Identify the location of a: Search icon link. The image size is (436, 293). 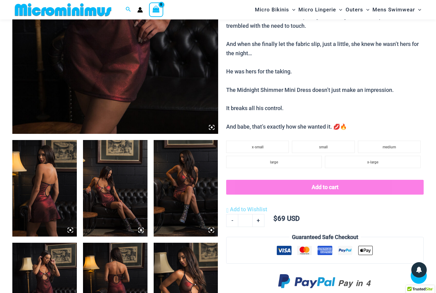
(128, 10).